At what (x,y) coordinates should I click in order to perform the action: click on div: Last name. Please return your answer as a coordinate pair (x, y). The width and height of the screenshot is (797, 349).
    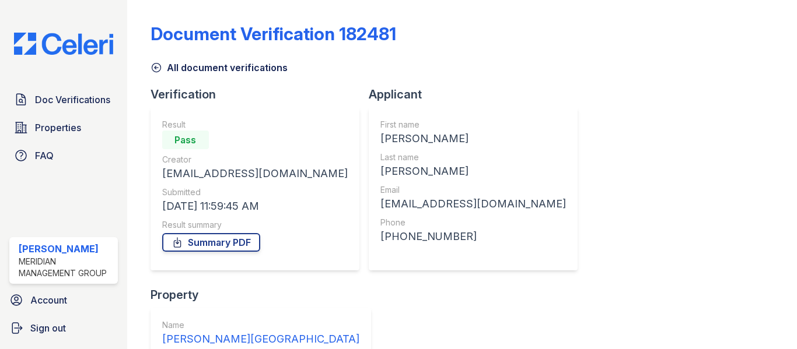
    Looking at the image, I should click on (473, 157).